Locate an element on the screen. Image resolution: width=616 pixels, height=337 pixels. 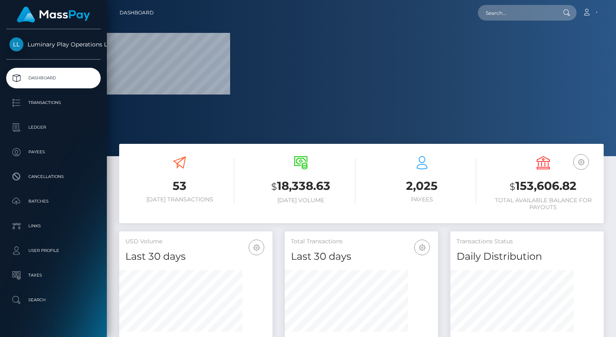
h5: USD Volume is located at coordinates (196, 242).